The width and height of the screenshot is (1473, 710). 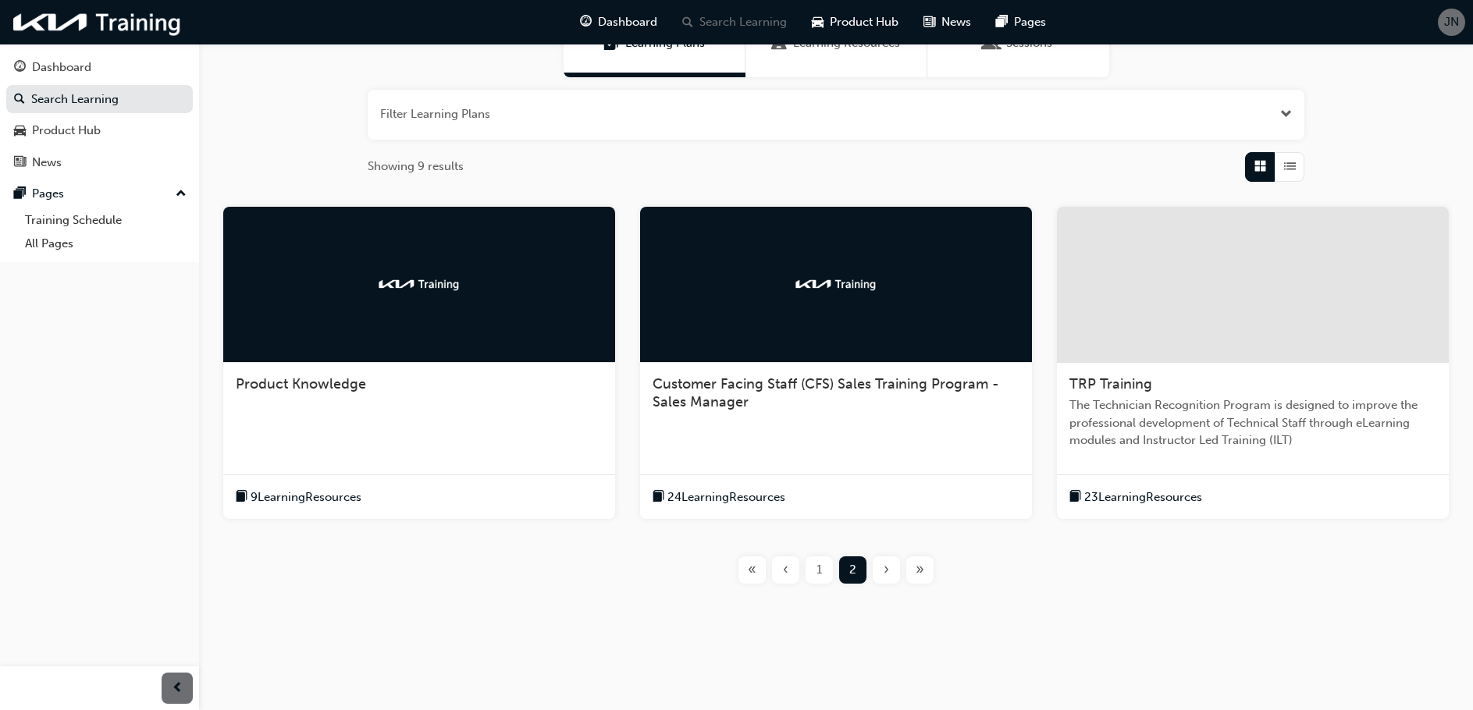 I want to click on span: Grid, so click(x=1260, y=166).